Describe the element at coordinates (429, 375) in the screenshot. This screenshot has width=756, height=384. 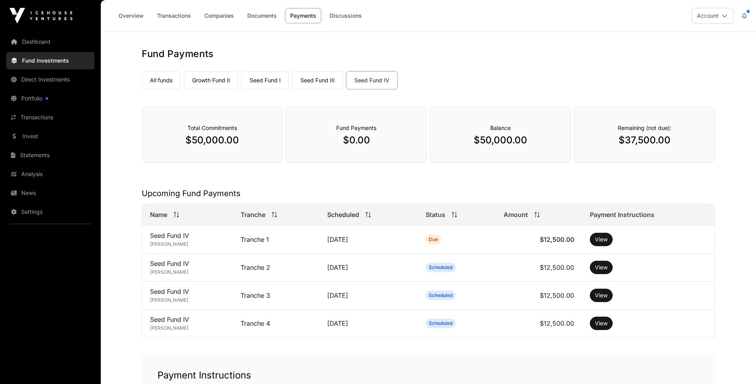
I see `h1: Payment Instructions` at that location.